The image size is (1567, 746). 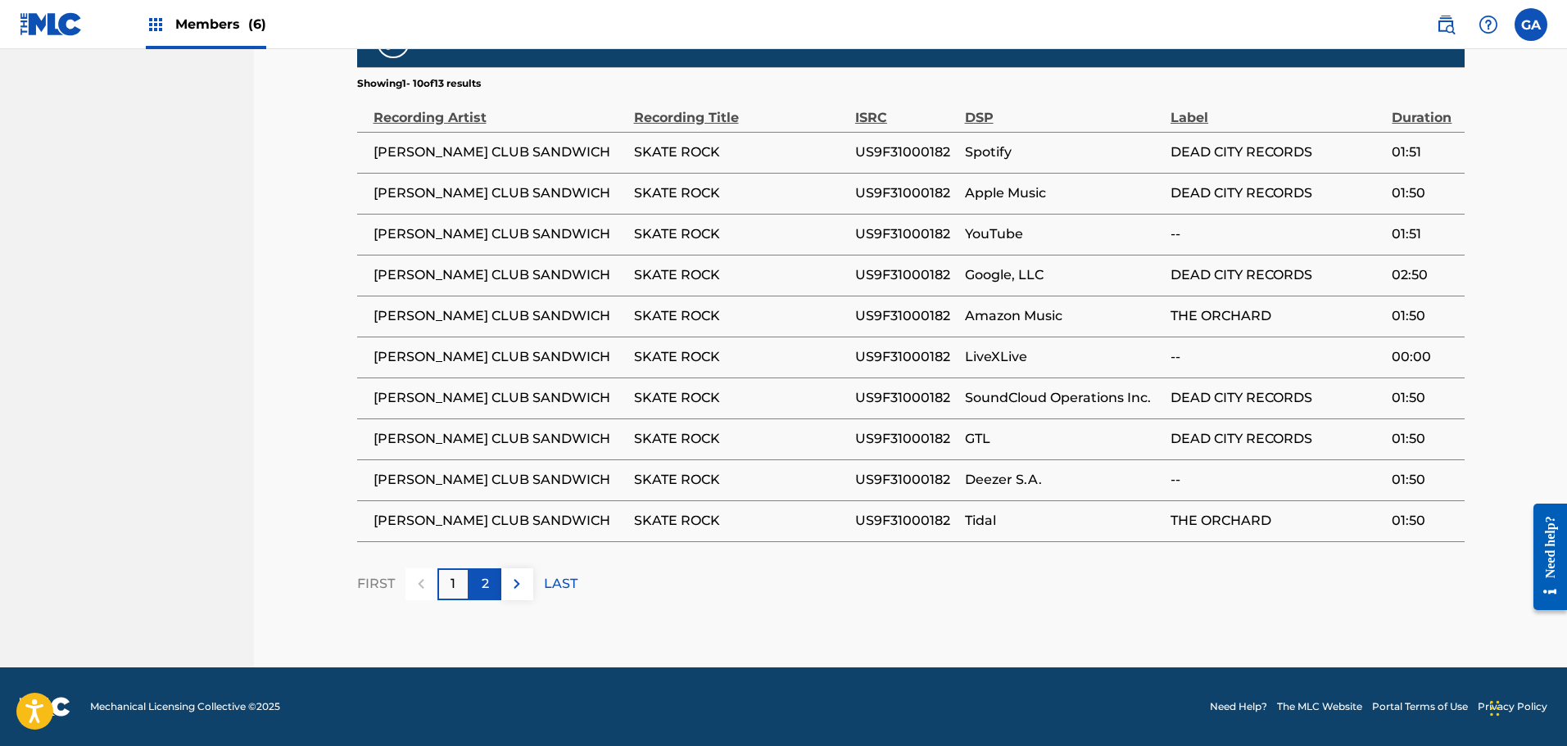 What do you see at coordinates (1063, 275) in the screenshot?
I see `span: Google, LLC` at bounding box center [1063, 275].